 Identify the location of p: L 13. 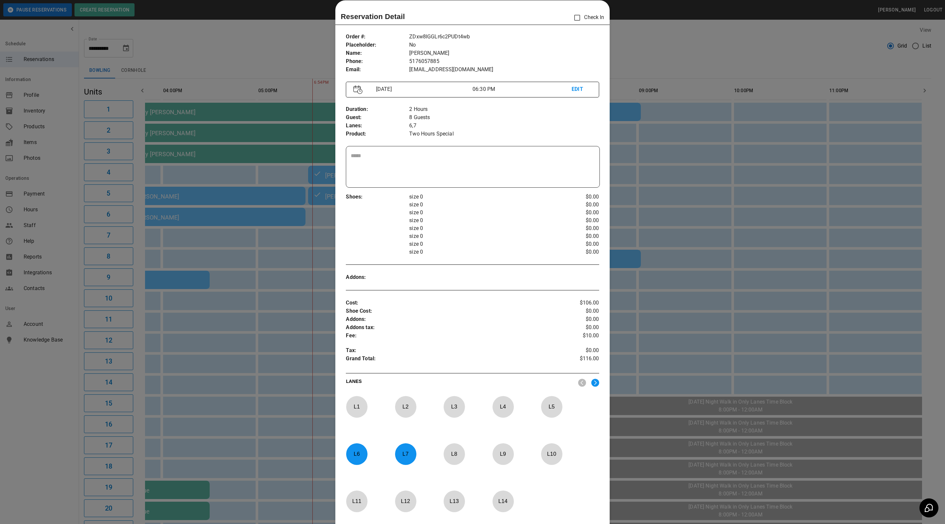
(454, 501).